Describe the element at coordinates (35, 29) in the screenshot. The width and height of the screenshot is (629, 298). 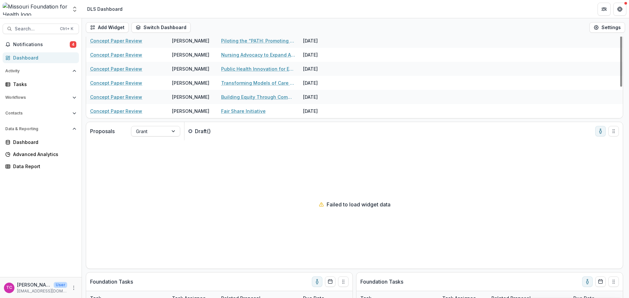
I see `span: Search...` at that location.